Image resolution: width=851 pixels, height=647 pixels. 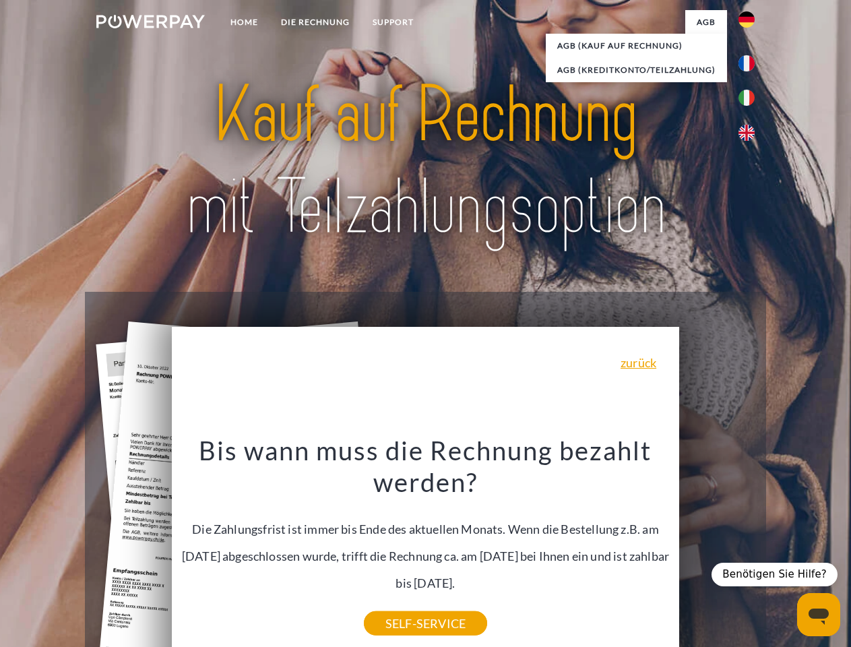 I want to click on div: Benötigen Sie Hilfe?, so click(x=774, y=574).